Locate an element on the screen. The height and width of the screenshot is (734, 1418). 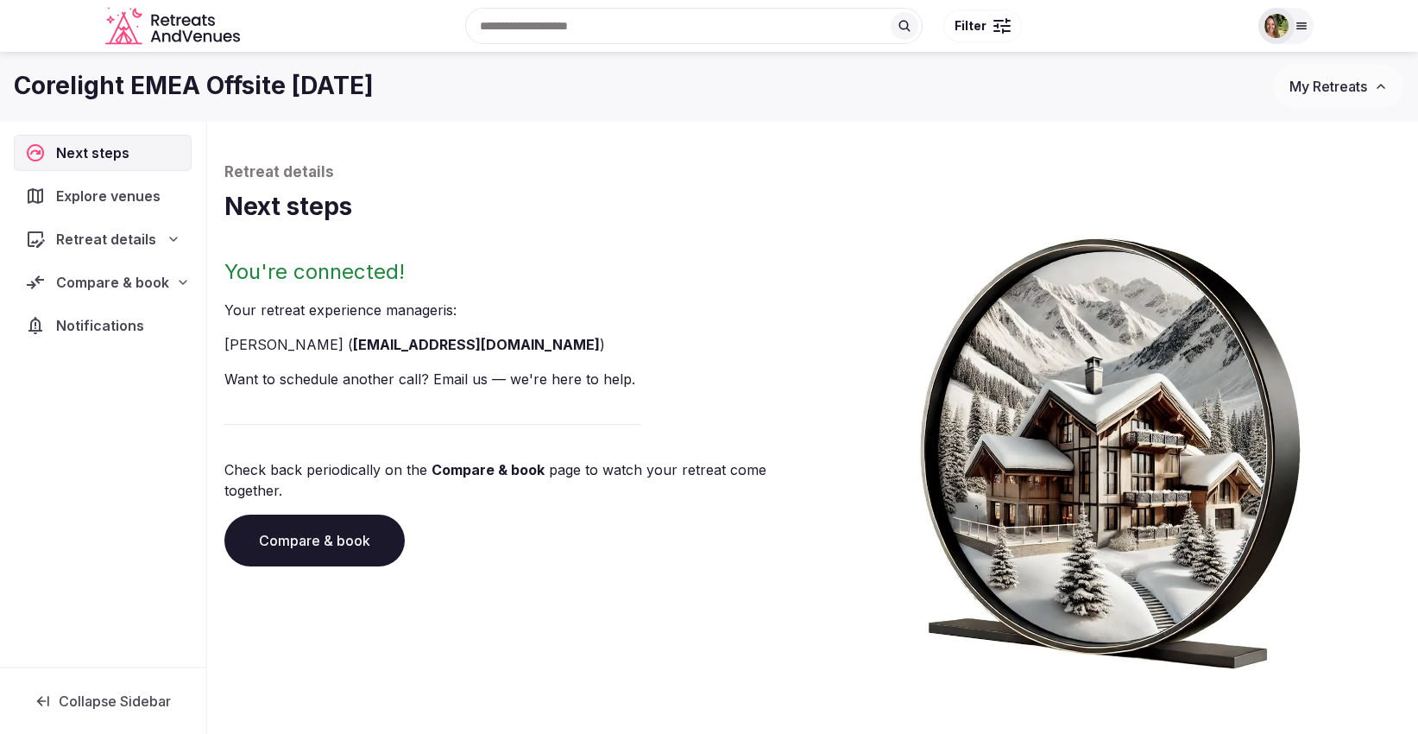
button: Filter is located at coordinates (982, 26).